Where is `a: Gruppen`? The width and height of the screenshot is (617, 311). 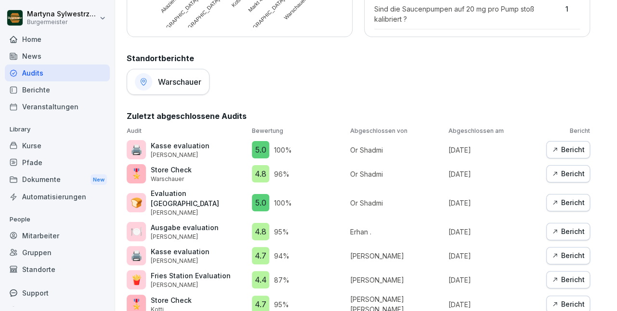 a: Gruppen is located at coordinates (57, 252).